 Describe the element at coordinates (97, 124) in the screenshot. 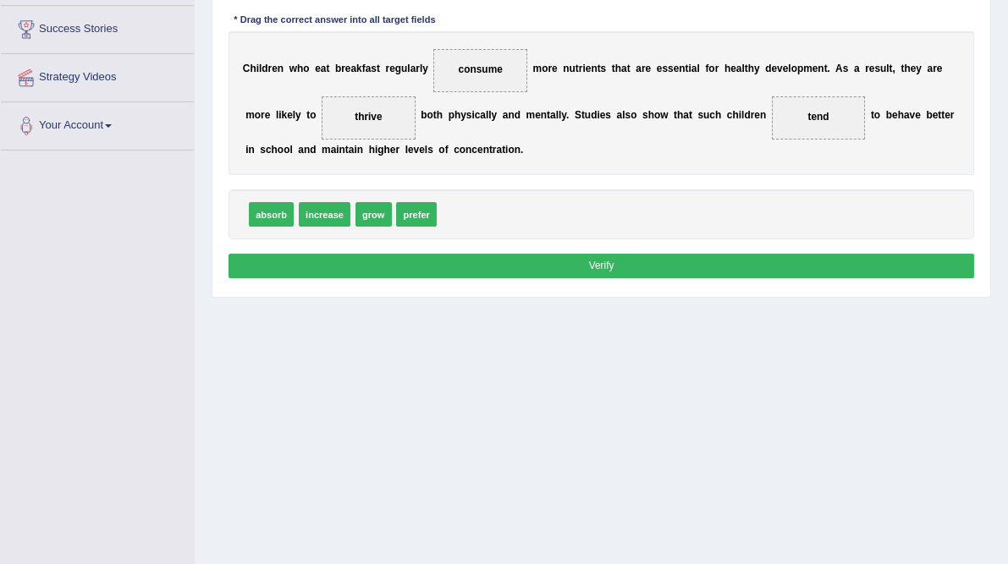

I see `a: Your Account` at that location.